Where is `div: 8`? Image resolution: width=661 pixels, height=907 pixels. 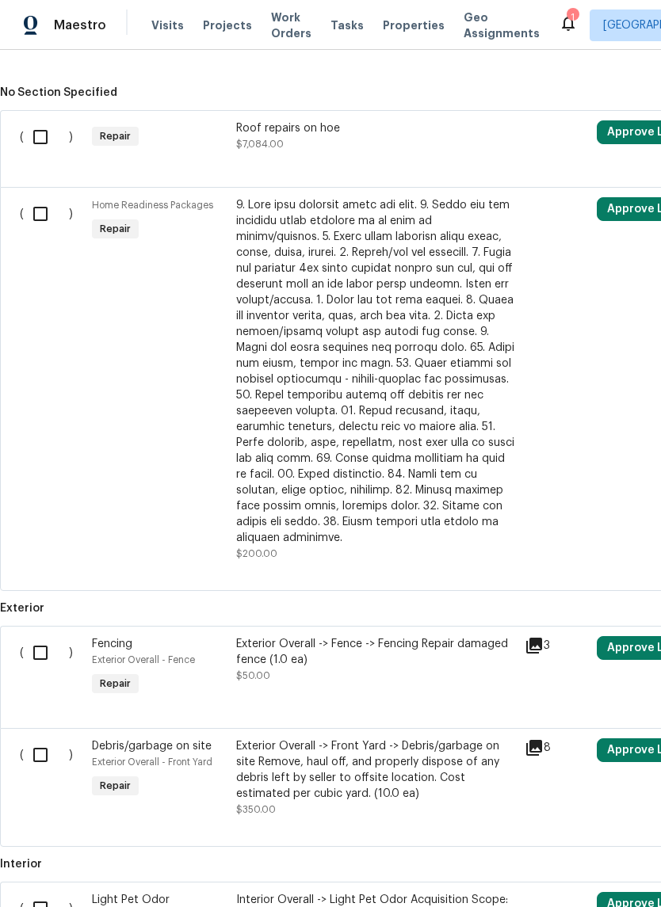 div: 8 is located at coordinates (555, 748).